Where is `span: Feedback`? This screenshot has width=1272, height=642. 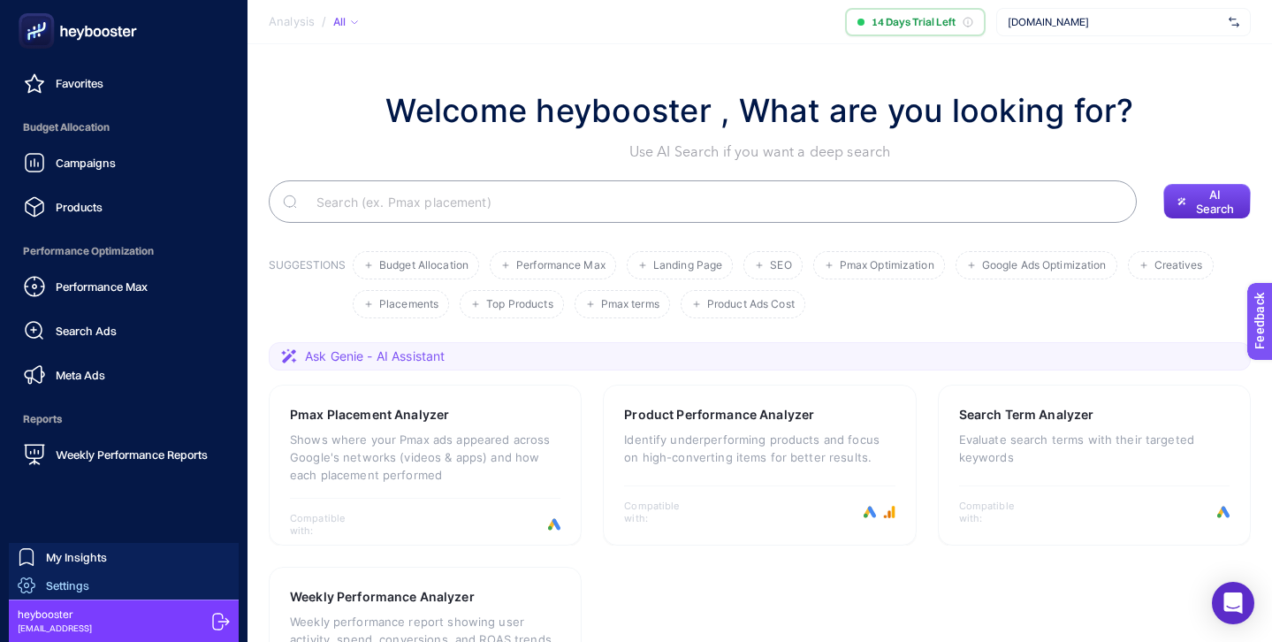
span: Feedback is located at coordinates (39, 12).